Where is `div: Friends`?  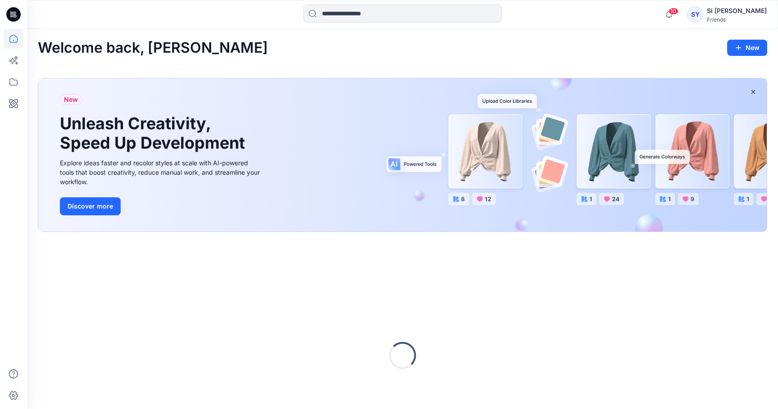 div: Friends is located at coordinates (736, 19).